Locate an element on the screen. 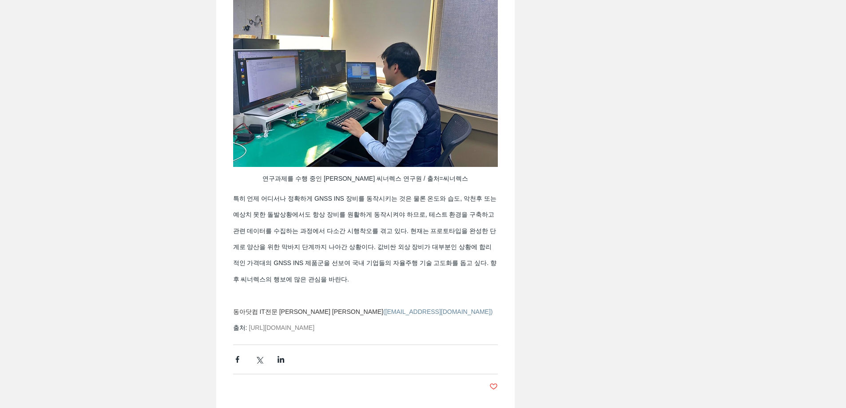 The height and width of the screenshot is (408, 846). button: Like post is located at coordinates (493, 386).